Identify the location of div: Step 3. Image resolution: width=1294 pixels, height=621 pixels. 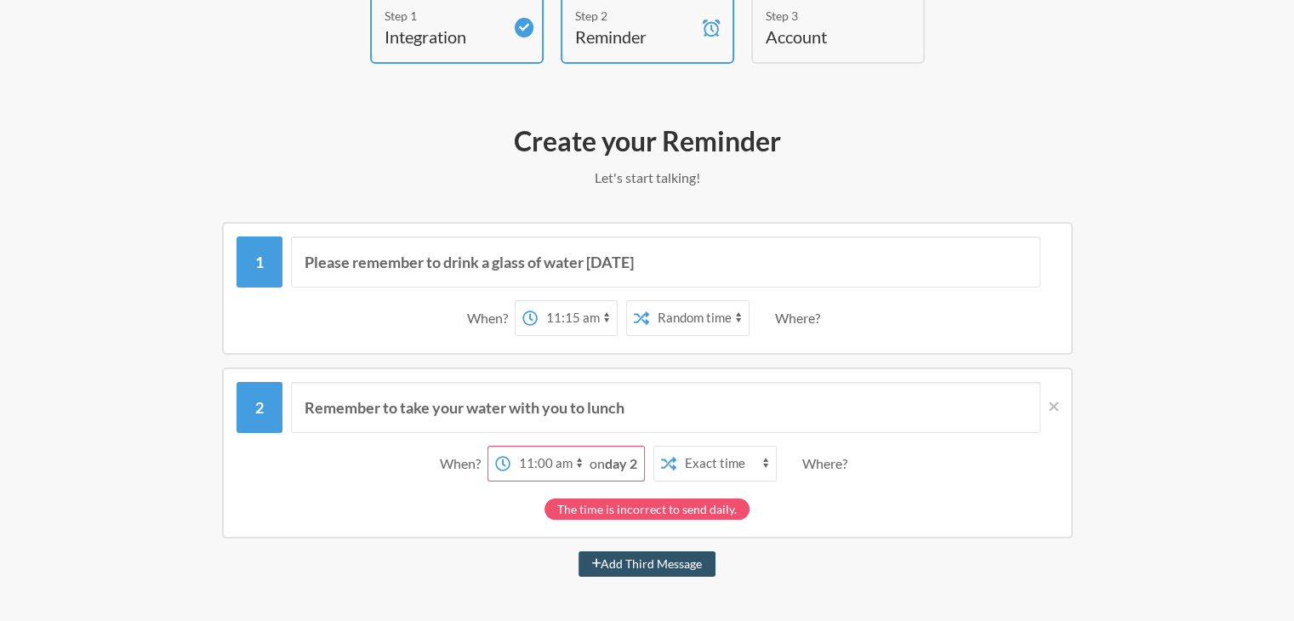
(825, 15).